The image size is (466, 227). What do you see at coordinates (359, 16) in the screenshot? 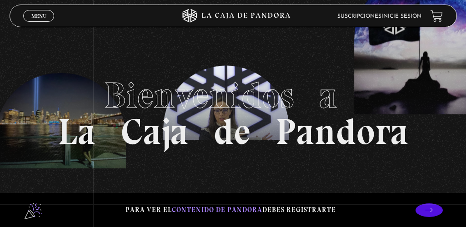
I see `a: Suscripciones` at bounding box center [359, 16].